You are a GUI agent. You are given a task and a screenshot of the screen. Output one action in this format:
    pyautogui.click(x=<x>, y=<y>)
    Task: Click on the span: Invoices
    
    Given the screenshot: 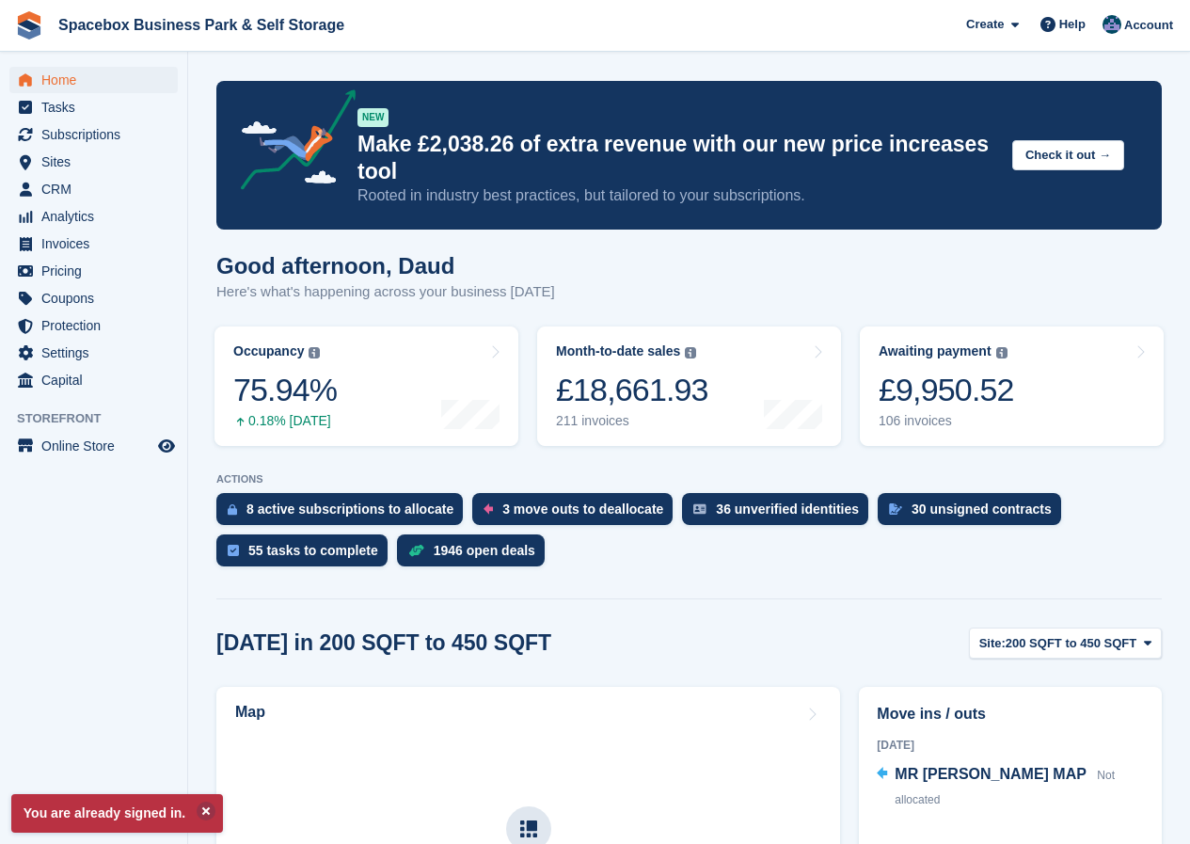 What is the action you would take?
    pyautogui.click(x=98, y=244)
    